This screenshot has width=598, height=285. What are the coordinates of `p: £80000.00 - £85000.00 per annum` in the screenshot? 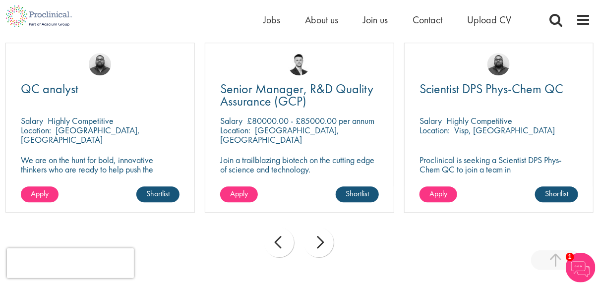 It's located at (310, 120).